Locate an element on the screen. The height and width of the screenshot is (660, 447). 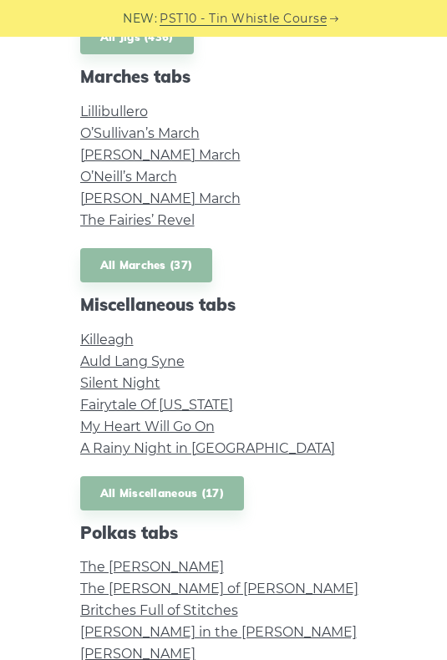
a: Silent Night is located at coordinates (120, 383).